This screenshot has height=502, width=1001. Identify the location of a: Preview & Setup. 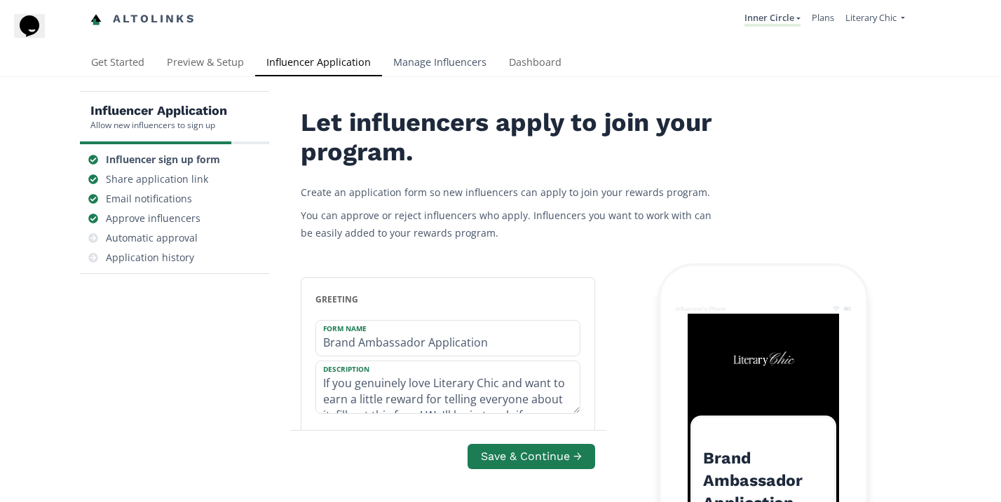
(205, 64).